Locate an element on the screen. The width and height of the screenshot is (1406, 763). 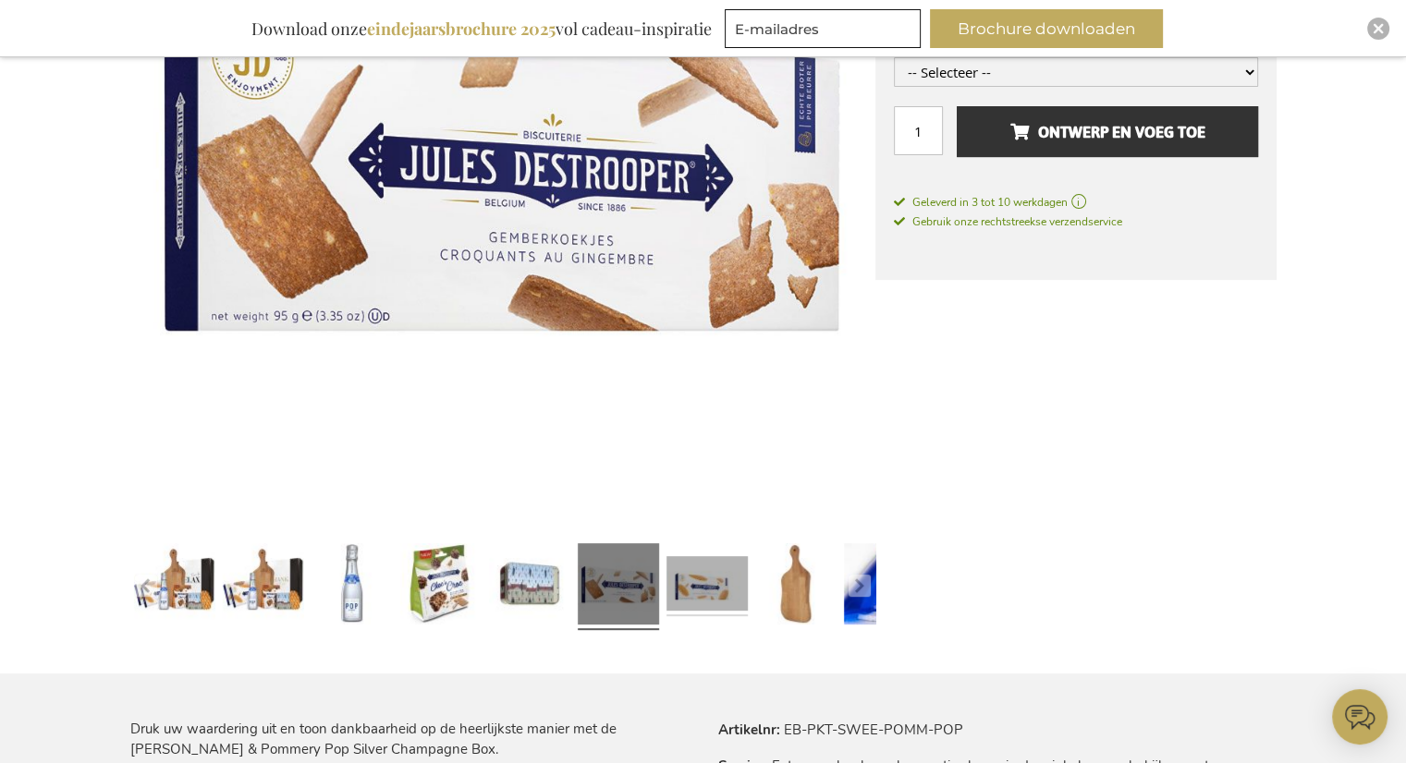
a: Jules Destrooper Mini Magritte Tin Box With Natural Butter Wafers is located at coordinates (530, 587).